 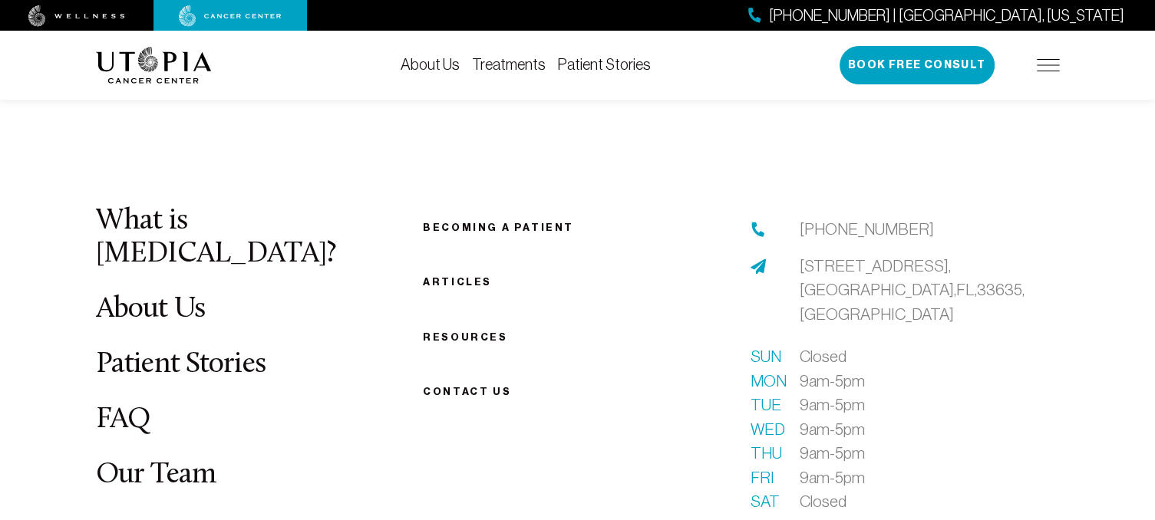 What do you see at coordinates (465, 337) in the screenshot?
I see `a: Resources` at bounding box center [465, 337].